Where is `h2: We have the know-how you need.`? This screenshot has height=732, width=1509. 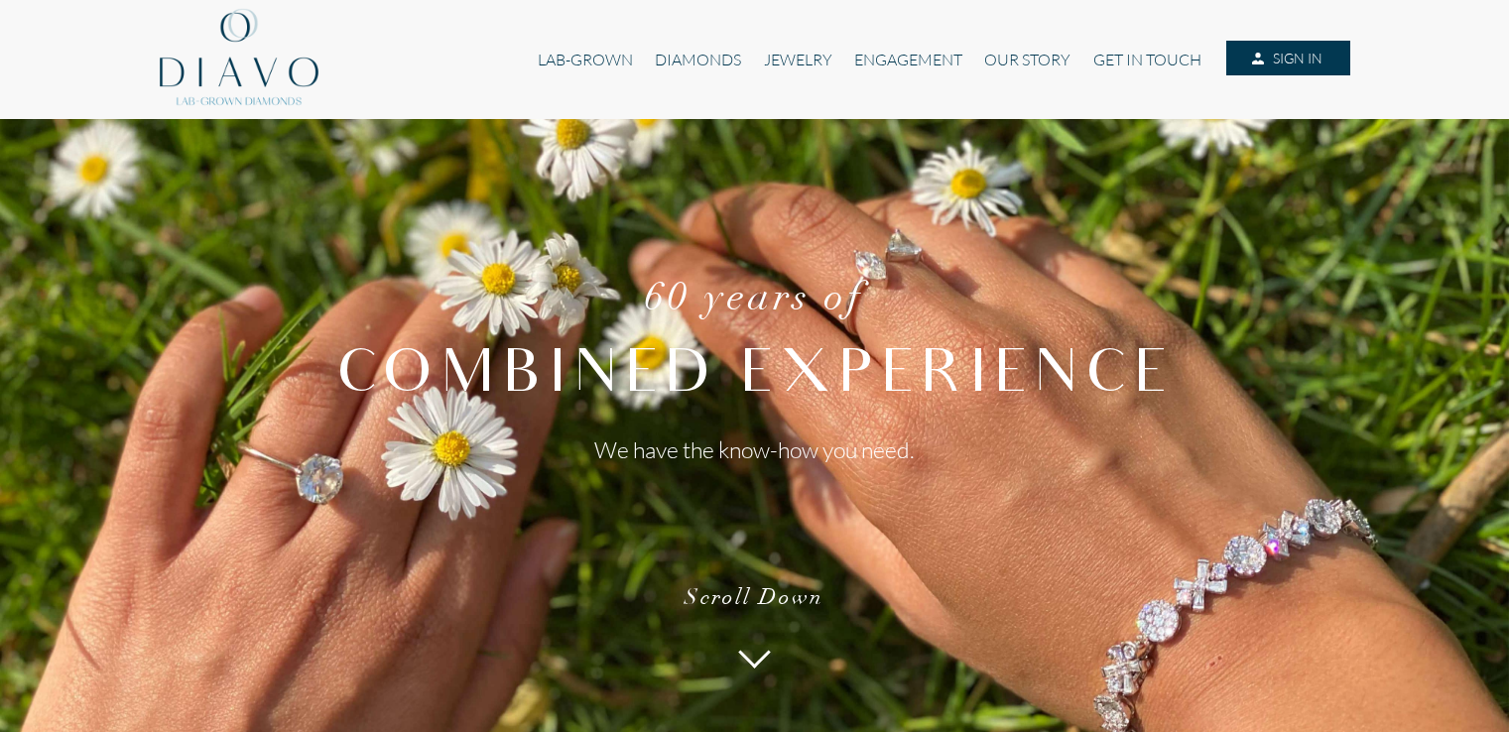
h2: We have the know-how you need. is located at coordinates (755, 449).